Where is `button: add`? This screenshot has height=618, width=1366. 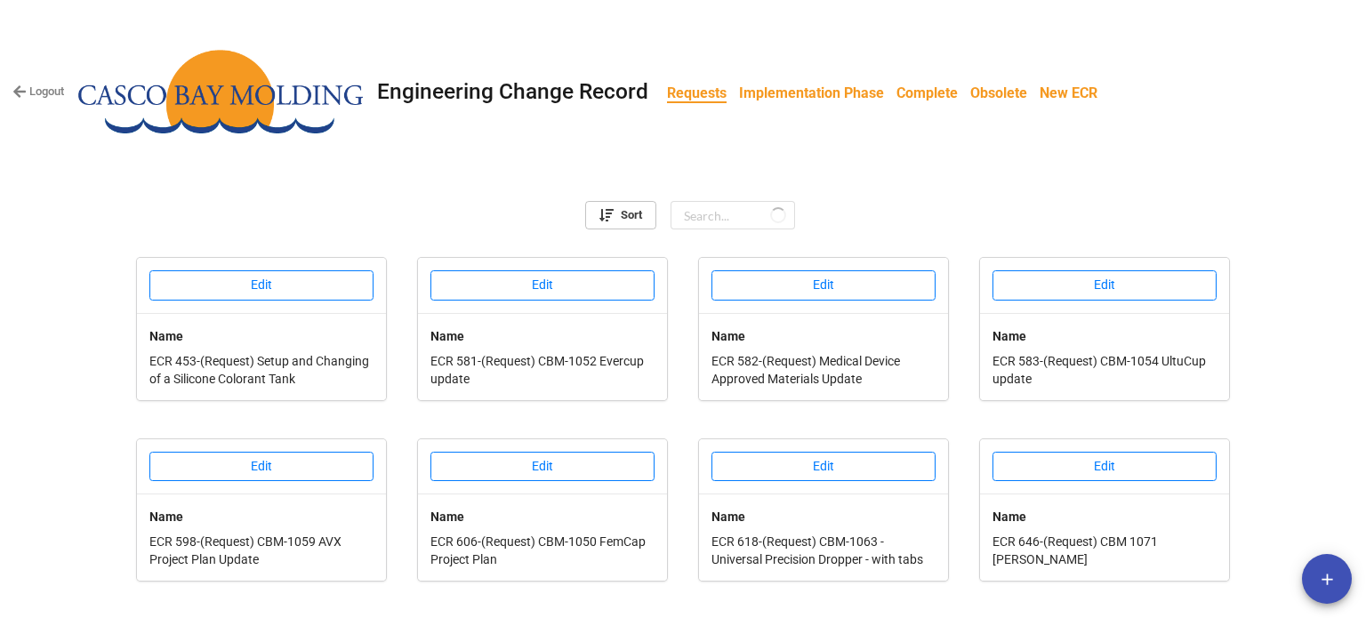 button: add is located at coordinates (1327, 579).